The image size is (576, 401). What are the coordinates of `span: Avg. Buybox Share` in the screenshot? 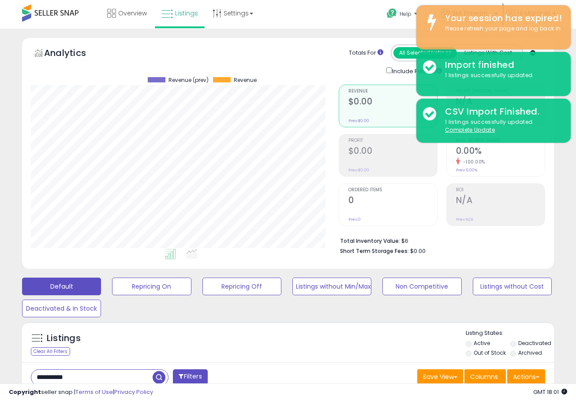 It's located at (500, 141).